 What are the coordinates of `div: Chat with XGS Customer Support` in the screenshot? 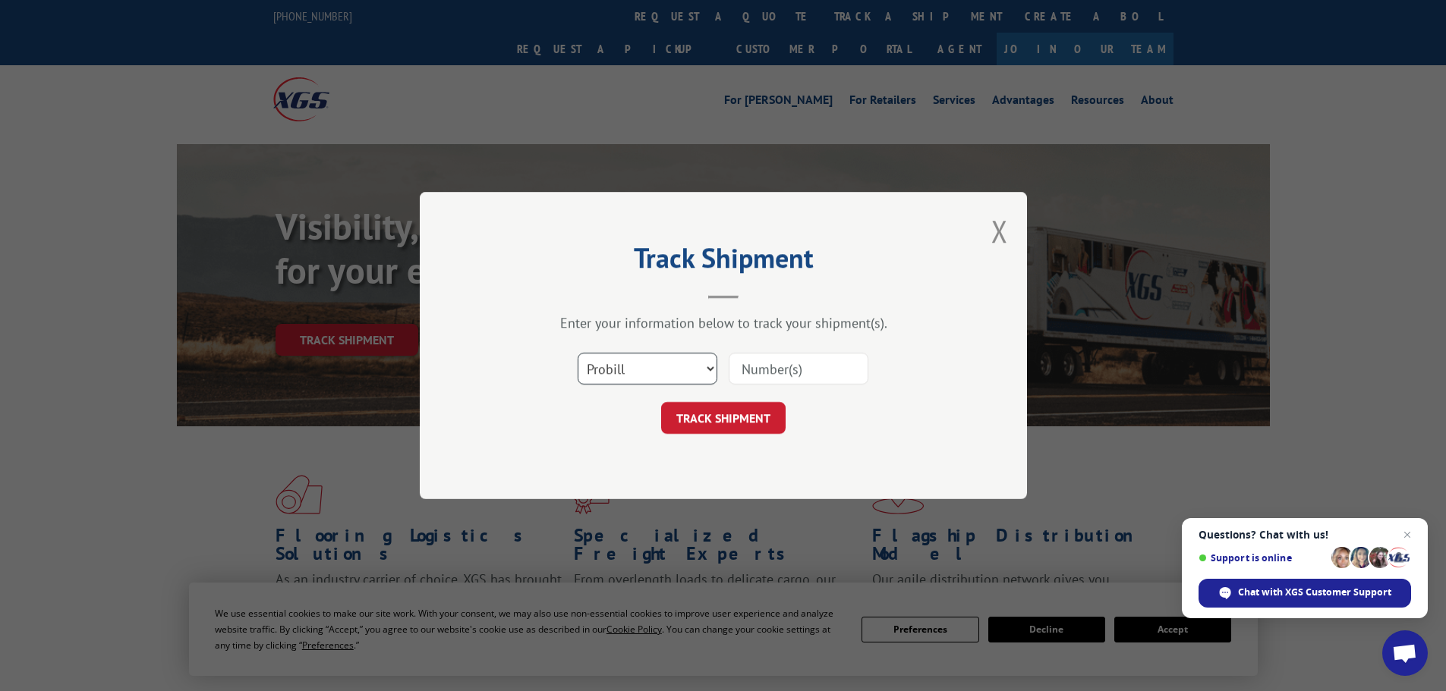 It's located at (1305, 593).